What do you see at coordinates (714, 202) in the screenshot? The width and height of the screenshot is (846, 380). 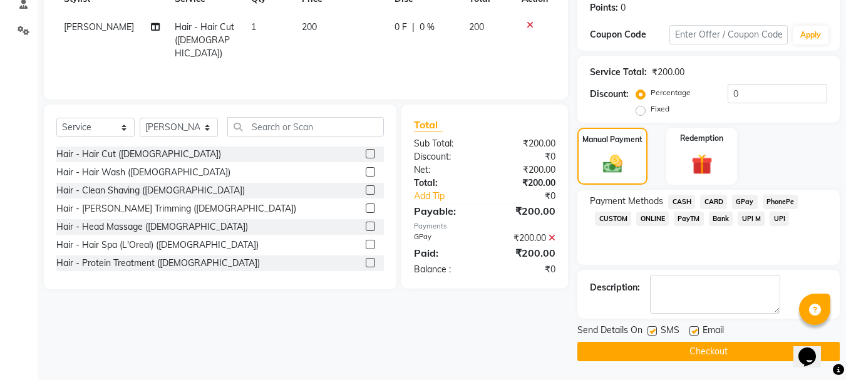 I see `span: CARD` at bounding box center [714, 202].